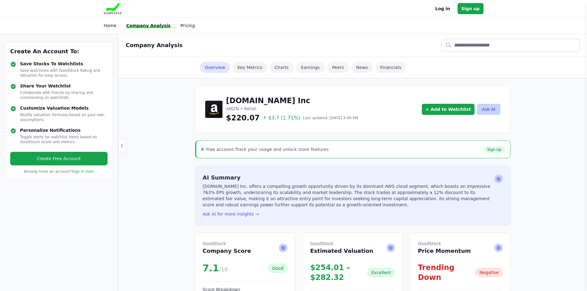  What do you see at coordinates (154, 45) in the screenshot?
I see `h2: Company Analysis` at bounding box center [154, 45].